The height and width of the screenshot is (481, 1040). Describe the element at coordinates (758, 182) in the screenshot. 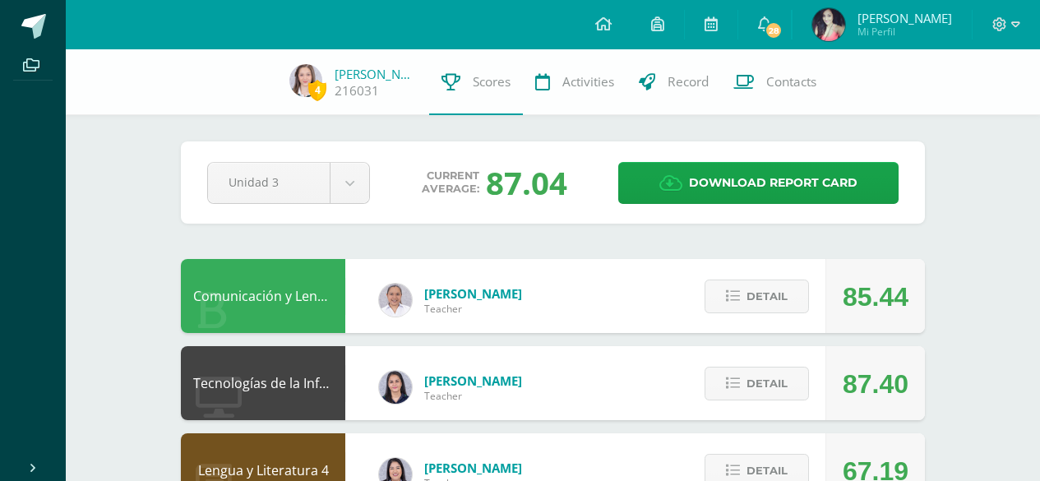

I see `a: Download report card` at that location.